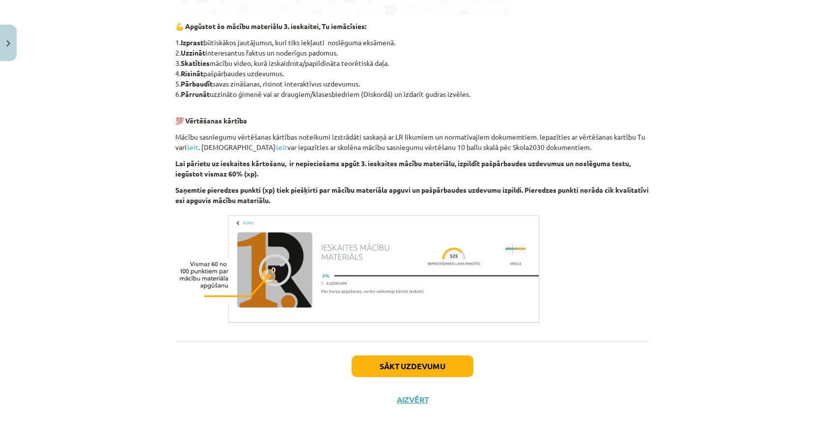 The width and height of the screenshot is (825, 441). What do you see at coordinates (271, 26) in the screenshot?
I see `strong: 💪 Apgūstot šo mācību materiālu 3. ieskaitei, Tu iemācīsies:` at bounding box center [271, 26].